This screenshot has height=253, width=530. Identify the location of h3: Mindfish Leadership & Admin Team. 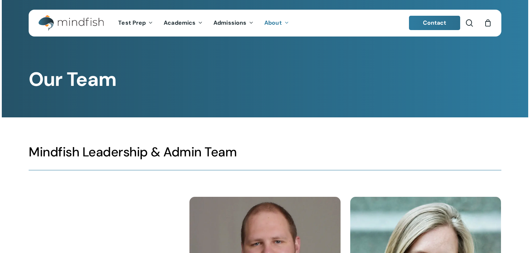
(265, 152).